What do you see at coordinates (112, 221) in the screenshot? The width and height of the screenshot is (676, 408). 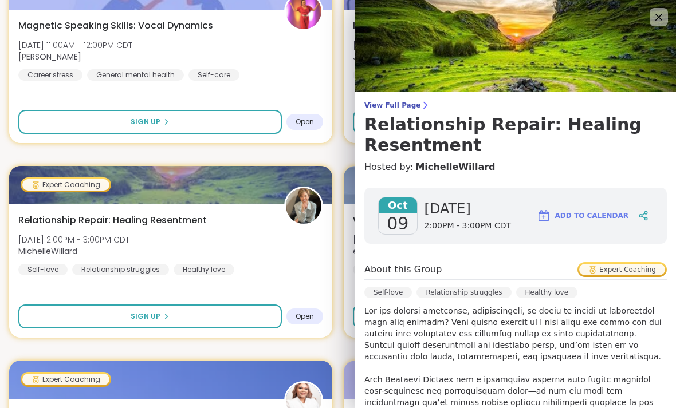 I see `span: Relationship Repair: Healing Resentment` at bounding box center [112, 221].